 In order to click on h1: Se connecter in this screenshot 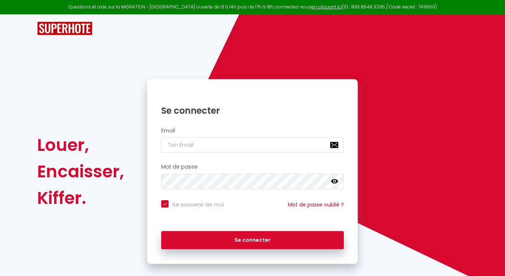, I will do `click(252, 110)`.